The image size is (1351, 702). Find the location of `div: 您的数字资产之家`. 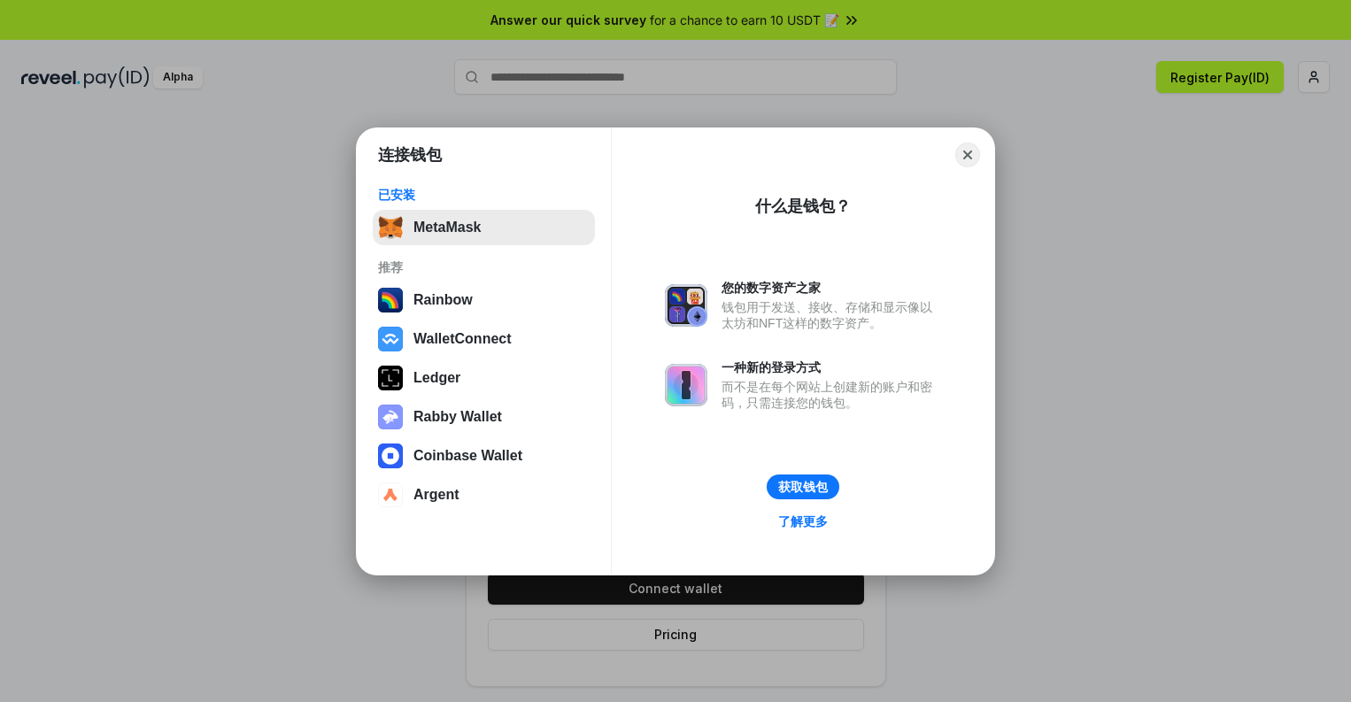

div: 您的数字资产之家 is located at coordinates (831, 288).